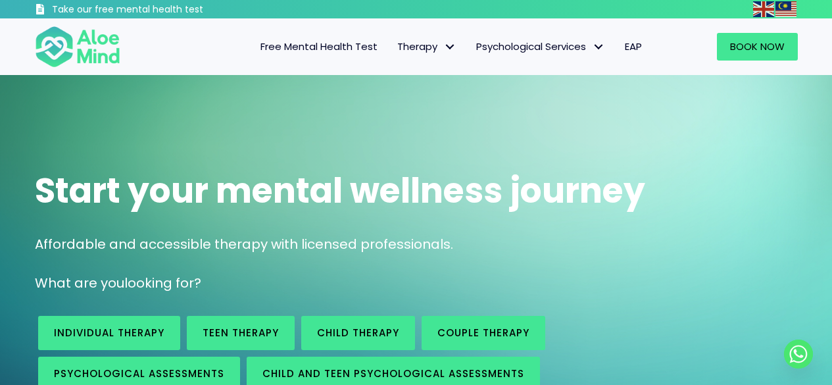 The height and width of the screenshot is (385, 832). Describe the element at coordinates (427, 47) in the screenshot. I see `a: TherapyTherapy: submenu` at that location.